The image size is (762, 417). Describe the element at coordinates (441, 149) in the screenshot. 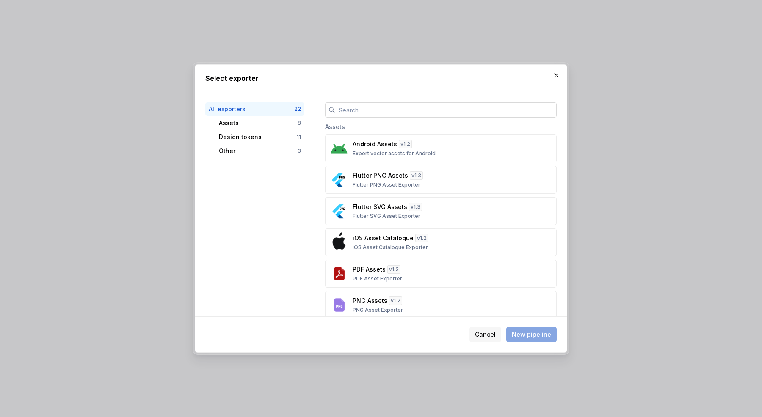

I see `button: Android Assetsv1.2Export vector assets for Android` at that location.